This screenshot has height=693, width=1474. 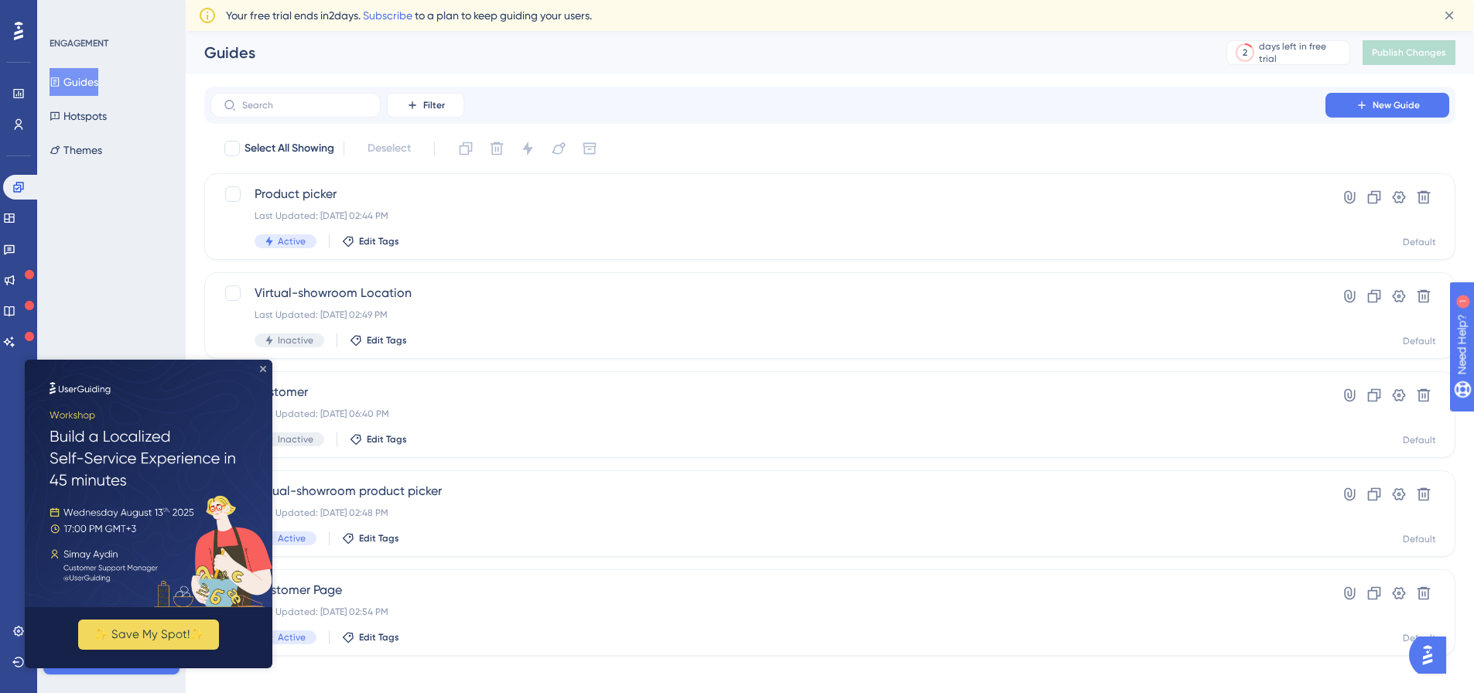 What do you see at coordinates (78, 116) in the screenshot?
I see `button: Hotspots` at bounding box center [78, 116].